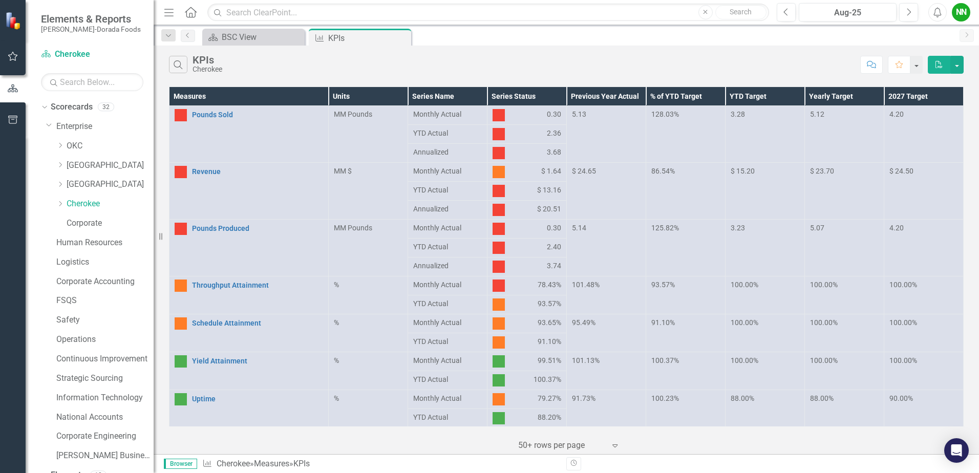 The width and height of the screenshot is (979, 473). What do you see at coordinates (271, 464) in the screenshot?
I see `a: Measures` at bounding box center [271, 464].